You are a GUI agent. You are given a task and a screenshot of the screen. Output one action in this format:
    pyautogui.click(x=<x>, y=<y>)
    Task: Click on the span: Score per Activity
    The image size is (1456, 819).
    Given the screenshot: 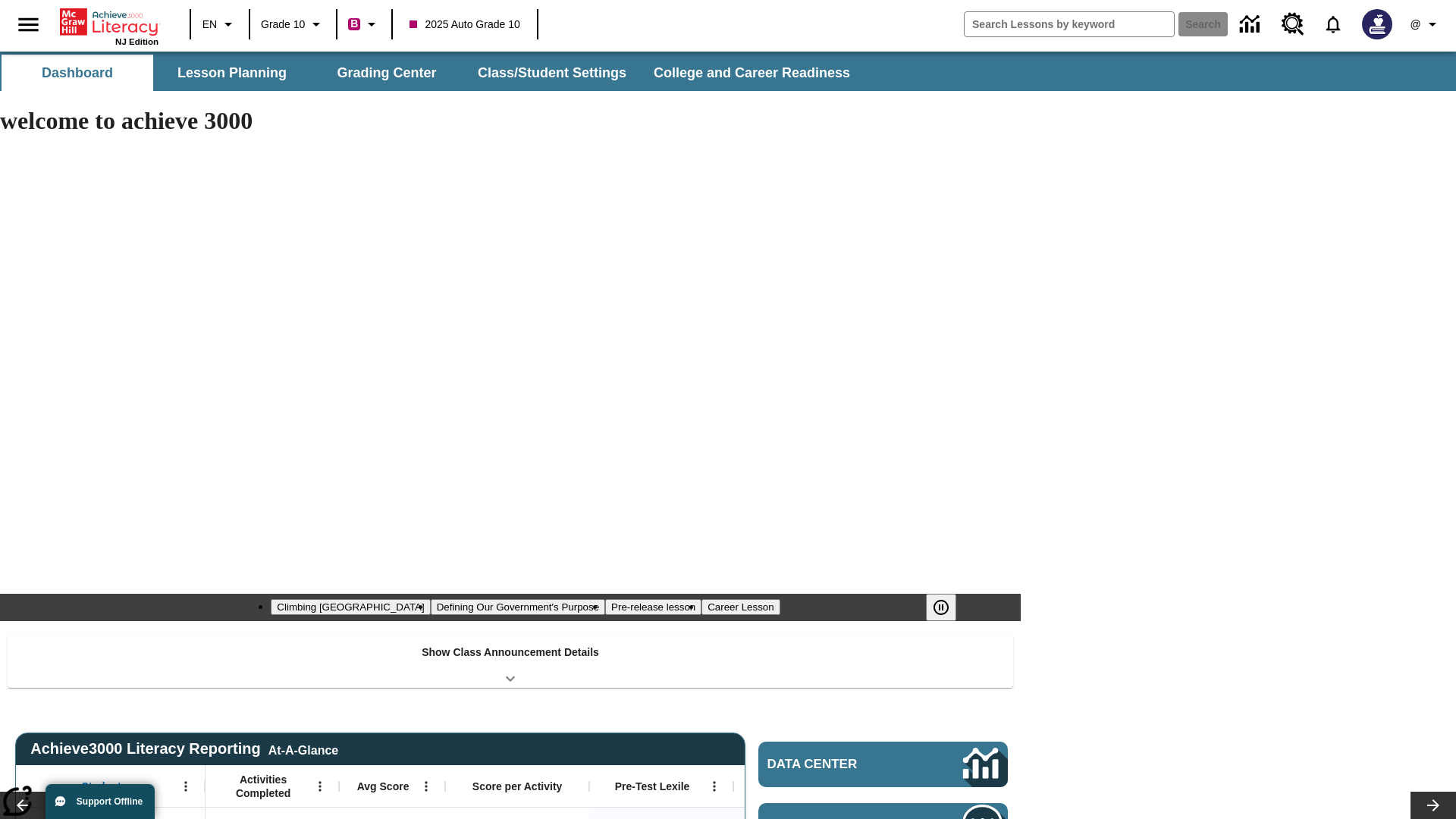 What is the action you would take?
    pyautogui.click(x=517, y=786)
    